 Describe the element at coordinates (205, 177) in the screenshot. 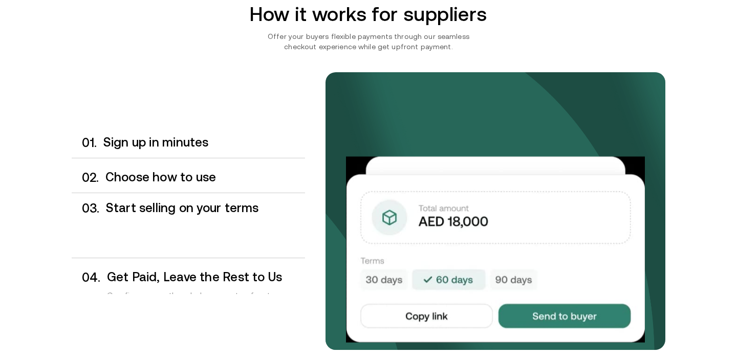

I see `h3: Choose how to use` at that location.